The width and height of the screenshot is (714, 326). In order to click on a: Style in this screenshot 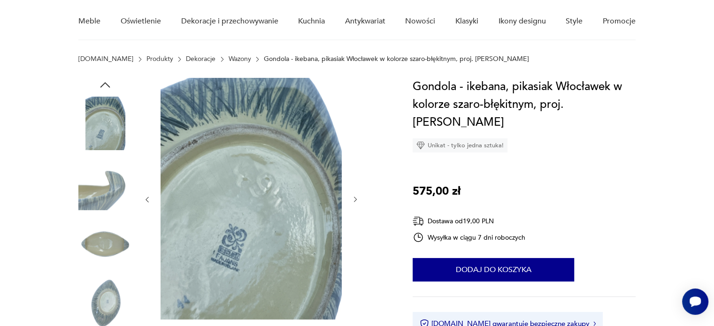, I will do `click(574, 21)`.